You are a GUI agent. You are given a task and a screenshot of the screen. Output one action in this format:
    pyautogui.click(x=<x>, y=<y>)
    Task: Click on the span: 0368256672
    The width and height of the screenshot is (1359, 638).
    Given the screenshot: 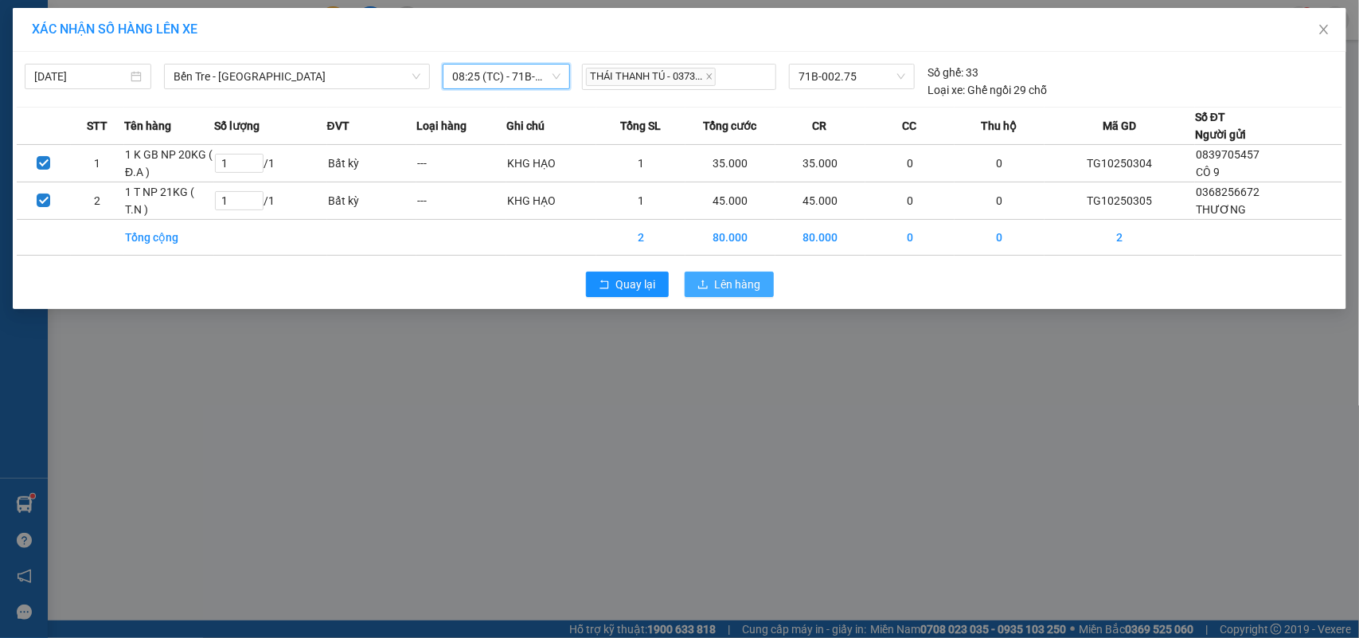 What is the action you would take?
    pyautogui.click(x=1228, y=192)
    